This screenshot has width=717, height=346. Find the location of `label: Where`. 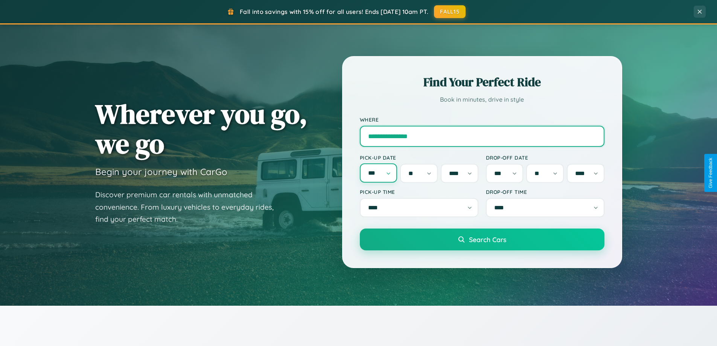

label: Where is located at coordinates (482, 119).